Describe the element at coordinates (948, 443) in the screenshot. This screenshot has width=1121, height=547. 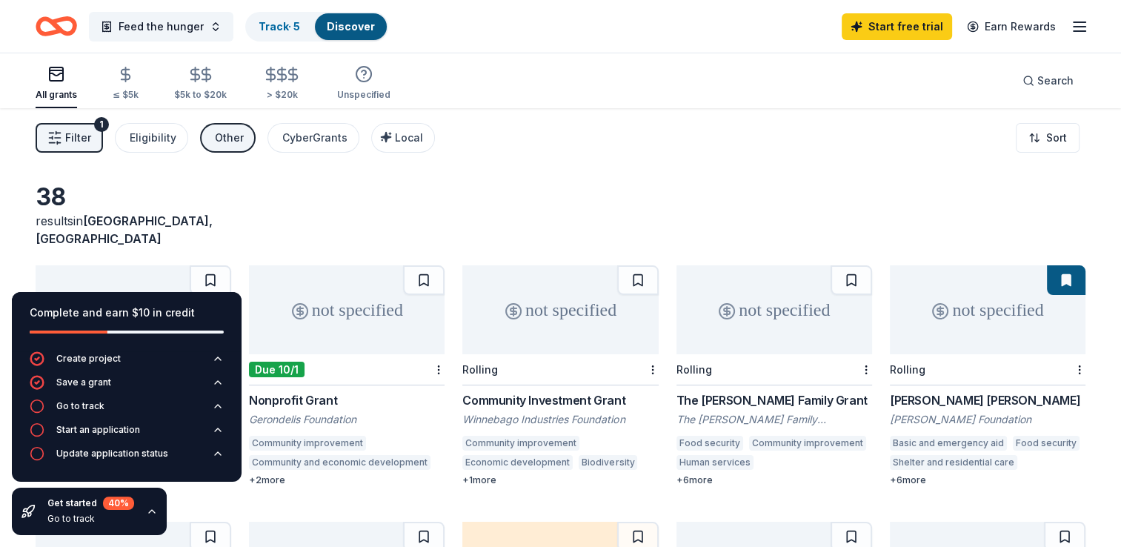
I see `div: Basic and emergency aid` at that location.